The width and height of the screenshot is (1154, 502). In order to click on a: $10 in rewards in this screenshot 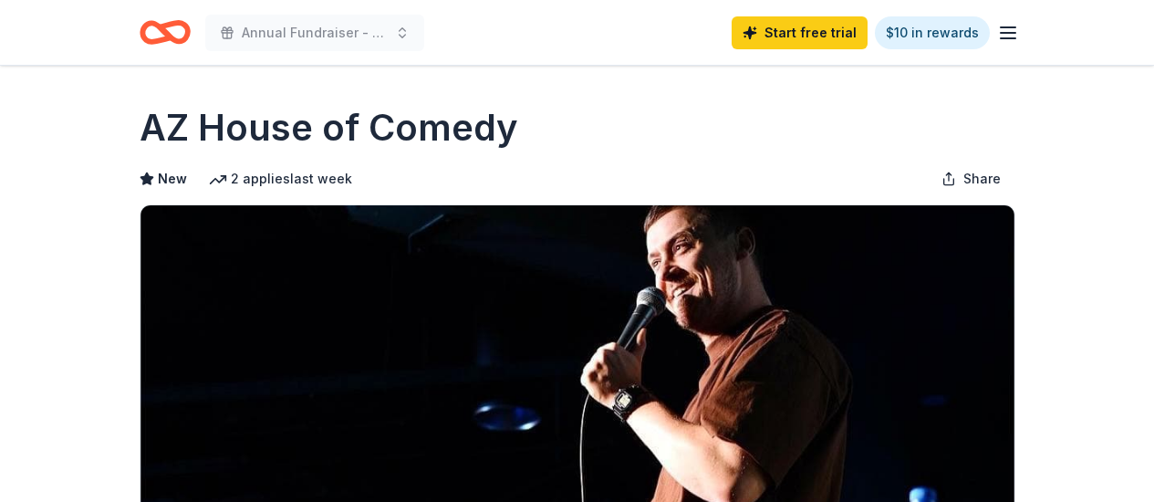, I will do `click(932, 33)`.